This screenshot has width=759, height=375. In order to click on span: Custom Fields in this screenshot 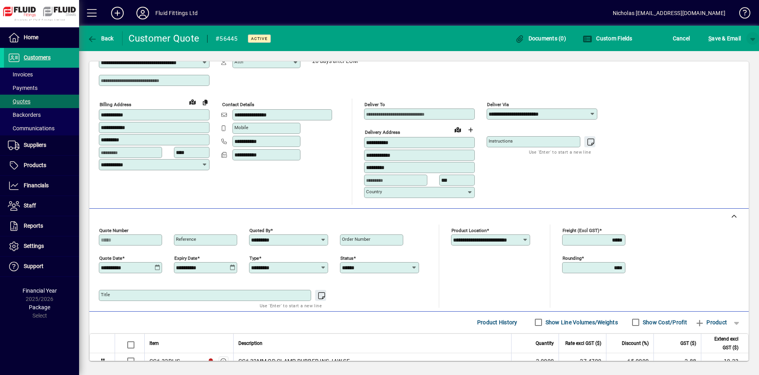, I will do `click(608, 38)`.